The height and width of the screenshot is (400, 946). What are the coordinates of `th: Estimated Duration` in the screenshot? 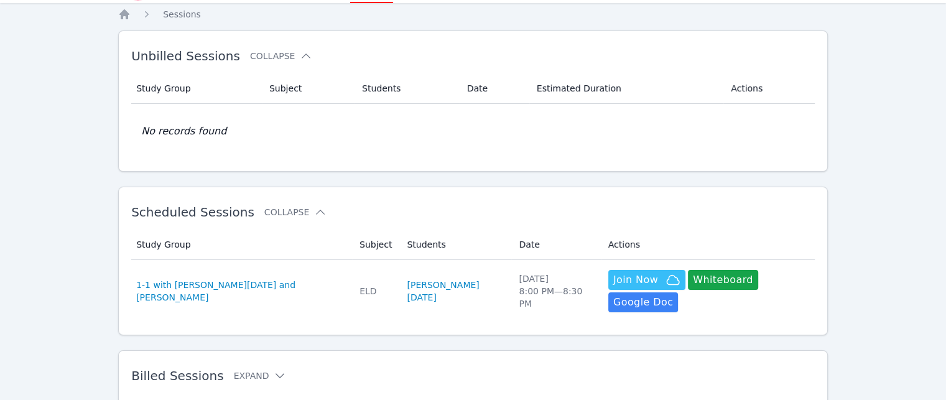 It's located at (626, 88).